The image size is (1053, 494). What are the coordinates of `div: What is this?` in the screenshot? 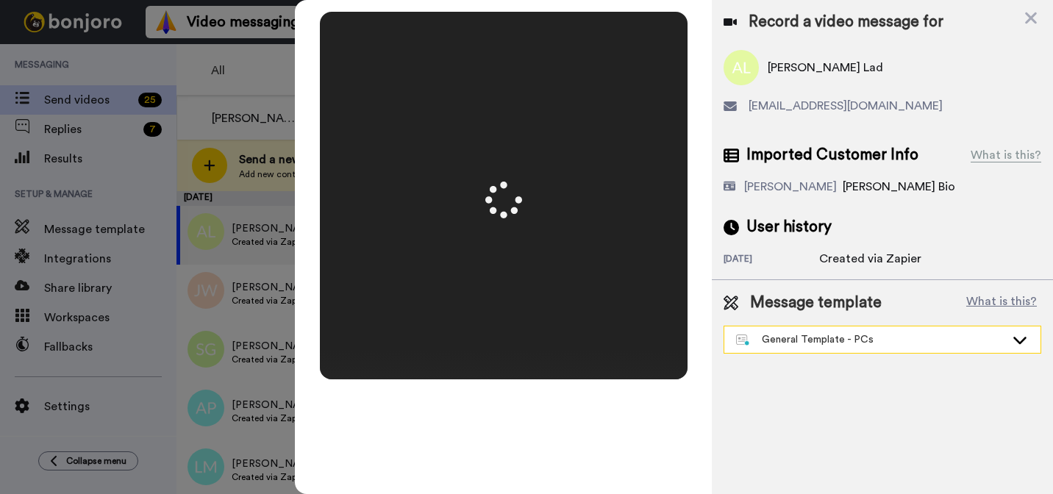 It's located at (1006, 155).